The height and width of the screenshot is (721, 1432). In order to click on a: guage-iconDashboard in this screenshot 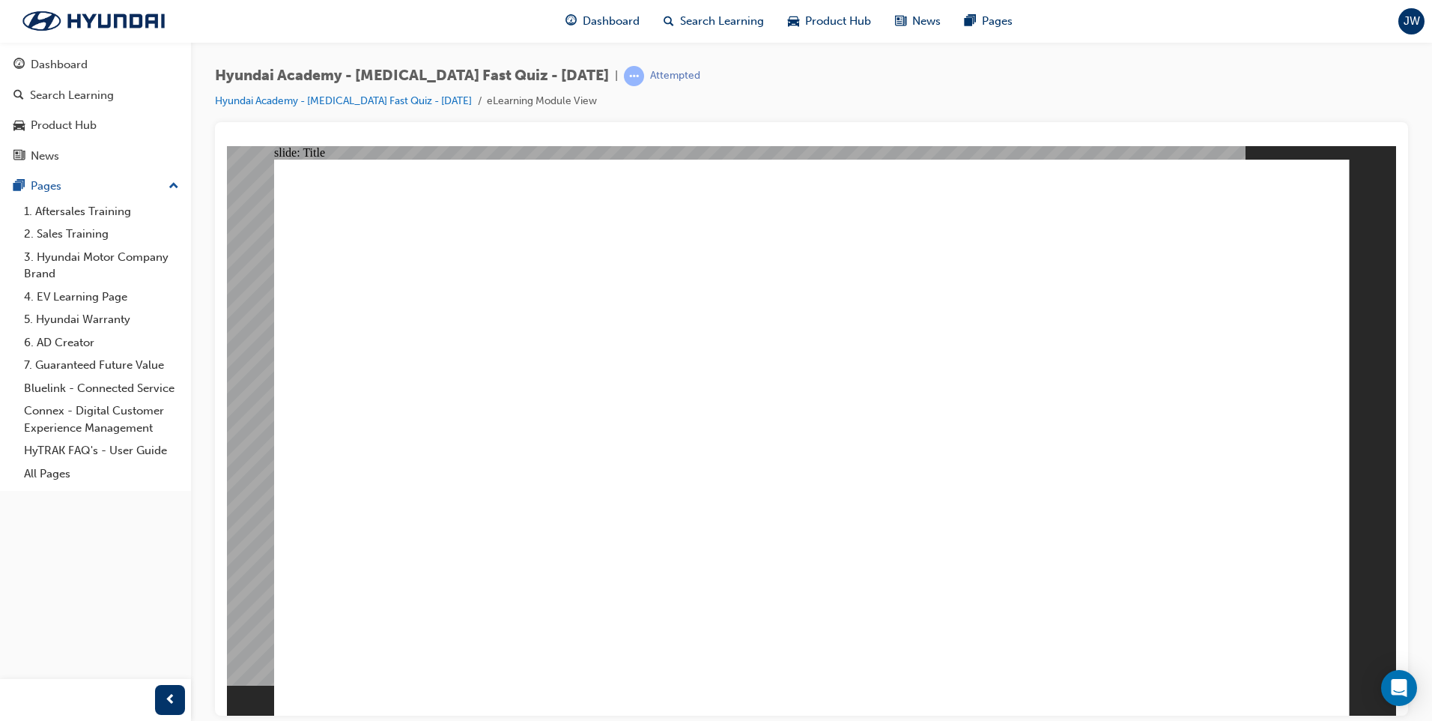, I will do `click(602, 21)`.